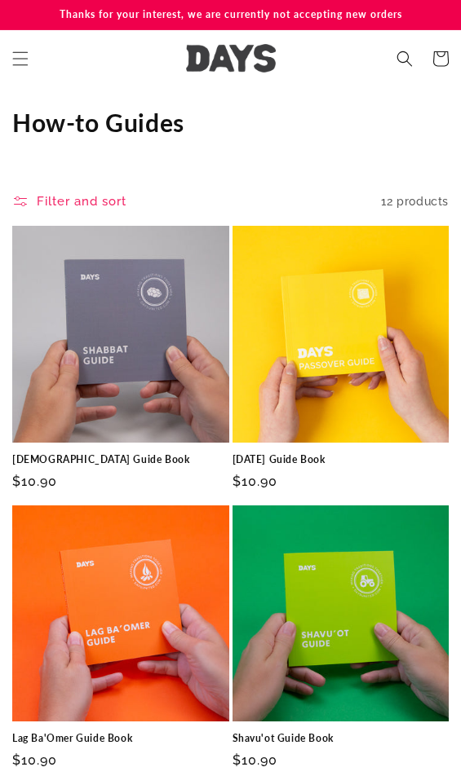  Describe the element at coordinates (230, 122) in the screenshot. I see `h1: How-to Guides` at that location.